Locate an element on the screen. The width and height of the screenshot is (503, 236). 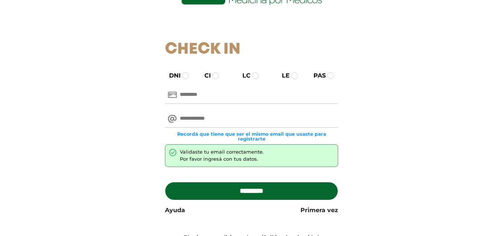
a: Primera vez is located at coordinates (319, 210).